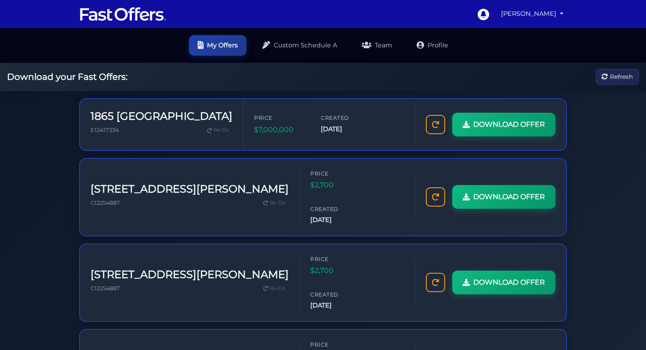  I want to click on h2: Download your Fast Offers:, so click(67, 77).